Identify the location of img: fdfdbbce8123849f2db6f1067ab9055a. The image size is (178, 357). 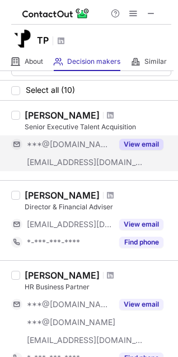
(22, 39).